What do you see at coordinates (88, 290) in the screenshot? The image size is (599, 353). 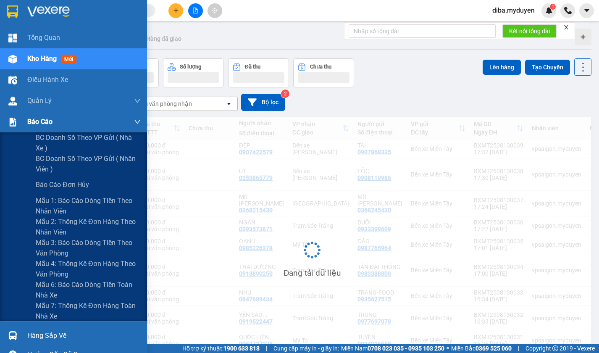 I see `span: Mẫu 6: Báo cáo dòng tiền toàn nhà xe` at bounding box center [88, 290].